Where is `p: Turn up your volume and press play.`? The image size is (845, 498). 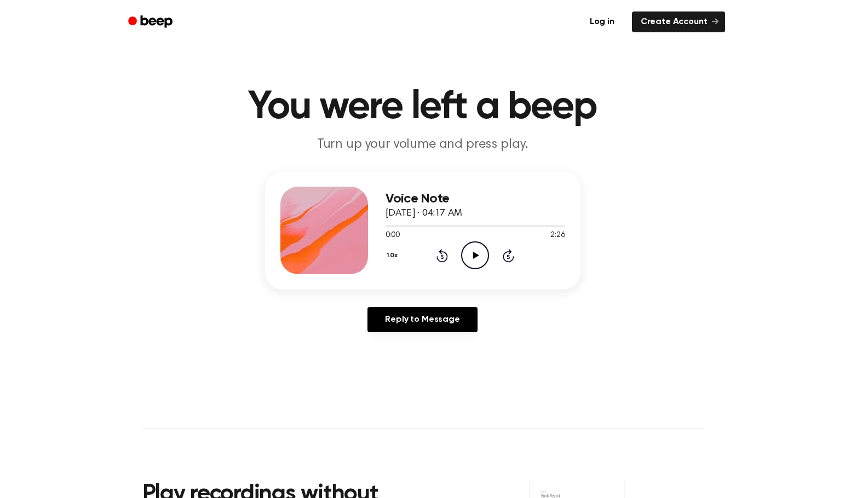
p: Turn up your volume and press play. is located at coordinates (423, 145).